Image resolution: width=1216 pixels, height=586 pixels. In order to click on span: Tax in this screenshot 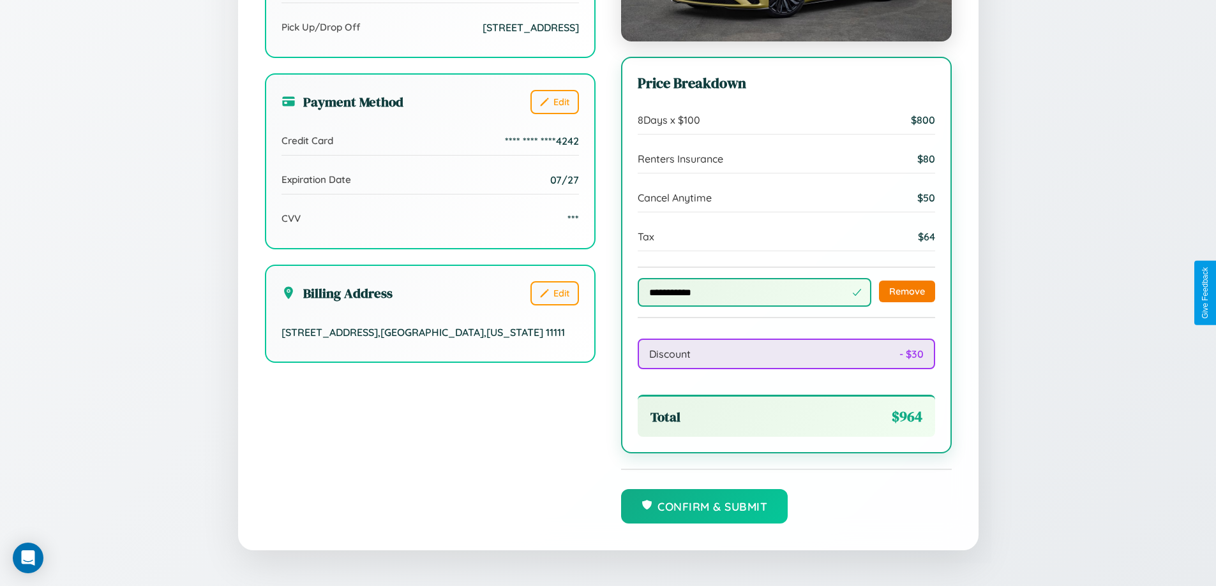, I will do `click(646, 237)`.